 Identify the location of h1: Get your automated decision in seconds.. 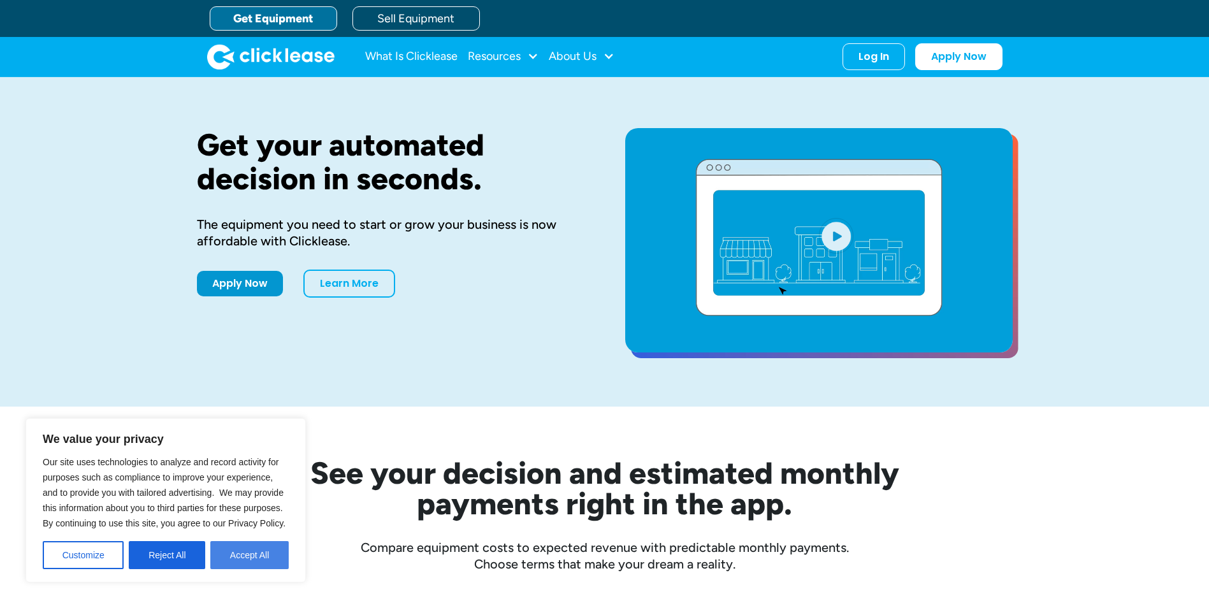
(391, 162).